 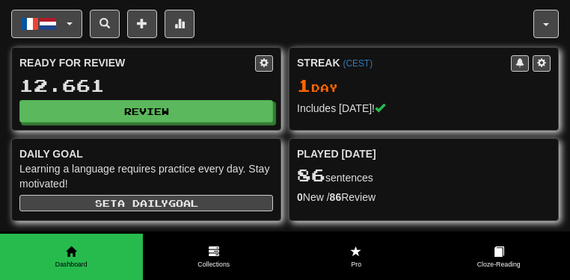 I want to click on a: (CEST), so click(x=357, y=64).